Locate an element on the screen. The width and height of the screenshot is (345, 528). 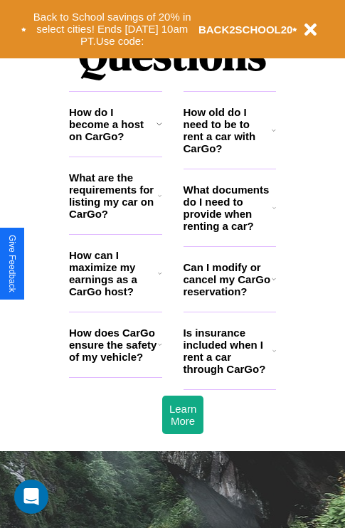
b: BACK2SCHOOL20 is located at coordinates (245, 29).